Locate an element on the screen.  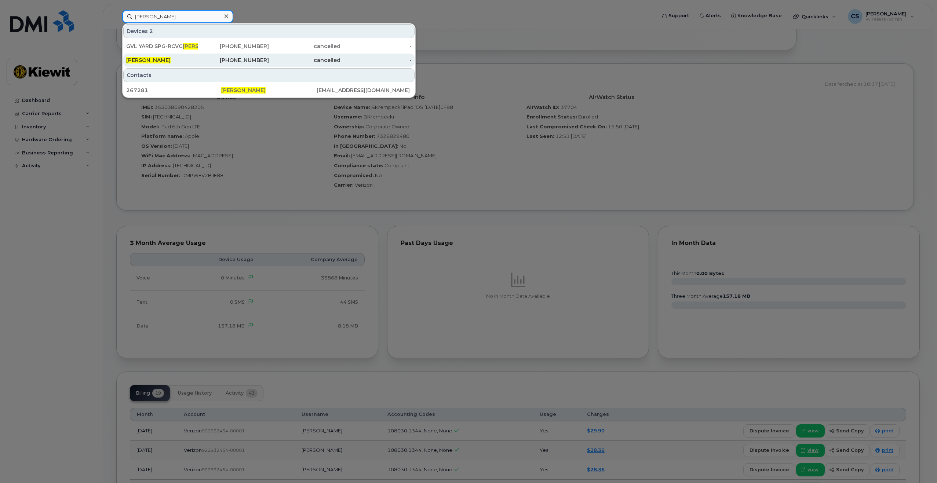
input: Find something... is located at coordinates (178, 17).